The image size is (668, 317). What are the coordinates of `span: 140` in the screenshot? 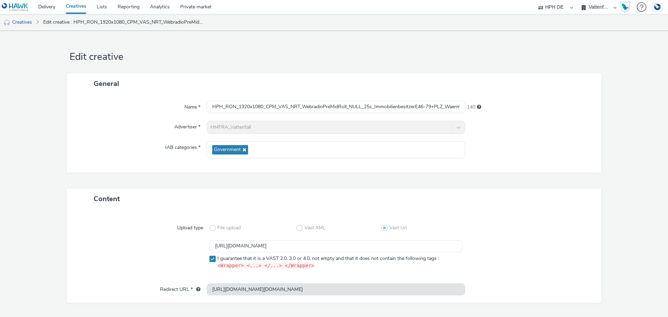 It's located at (471, 107).